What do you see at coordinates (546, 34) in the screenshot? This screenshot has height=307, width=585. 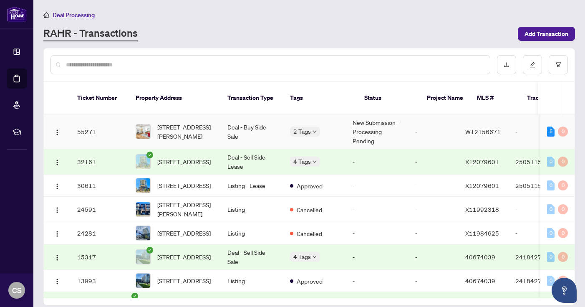 I see `span: Add Transaction` at bounding box center [546, 34].